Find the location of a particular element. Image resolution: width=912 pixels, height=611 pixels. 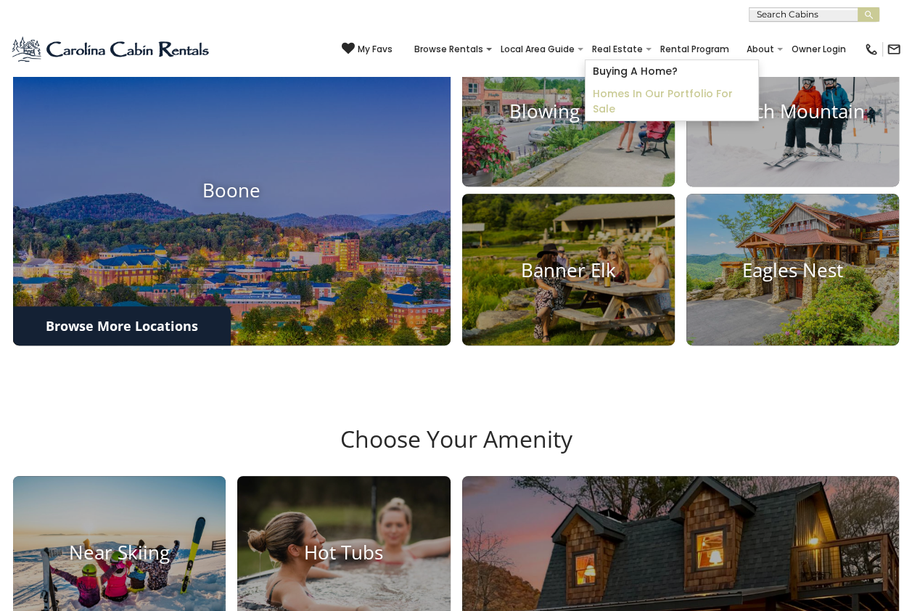

h4: Hot Tubs is located at coordinates (343, 551).